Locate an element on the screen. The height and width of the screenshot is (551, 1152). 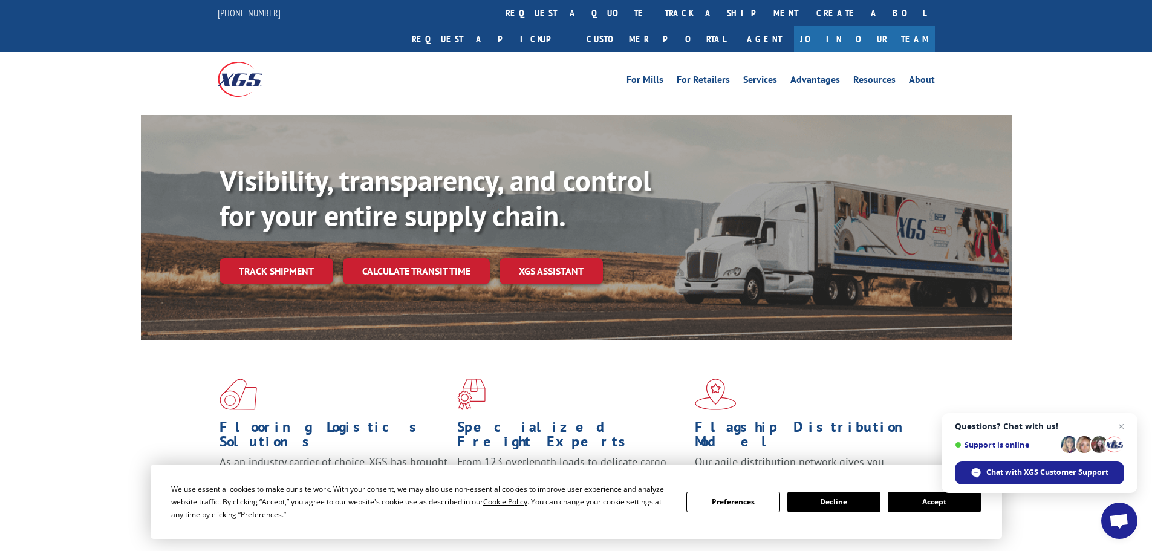
button: Preferences is located at coordinates (733, 502).